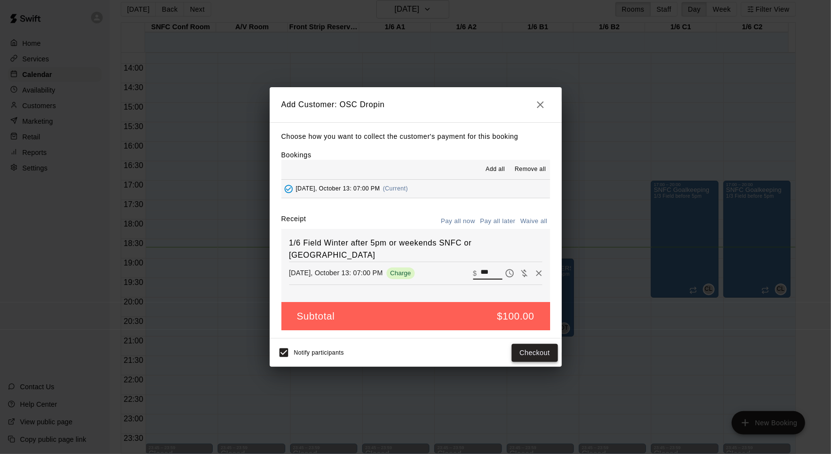 This screenshot has width=831, height=454. I want to click on span: Waive payment, so click(524, 272).